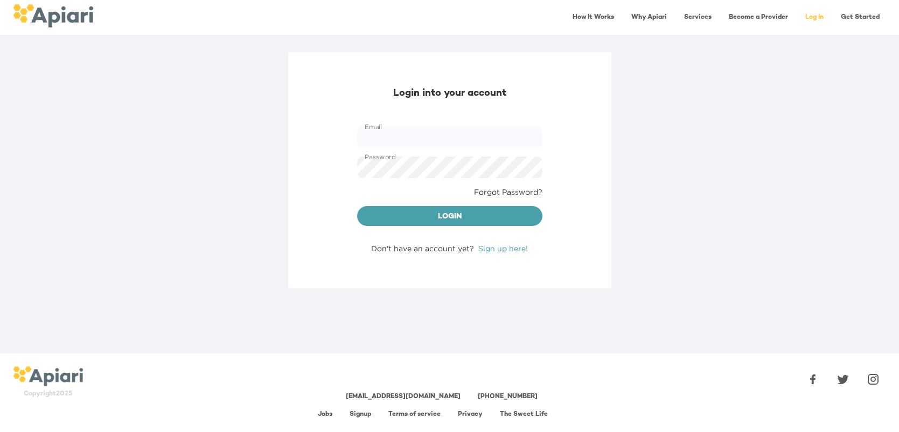  Describe the element at coordinates (508, 192) in the screenshot. I see `a: Forgot Password?` at that location.